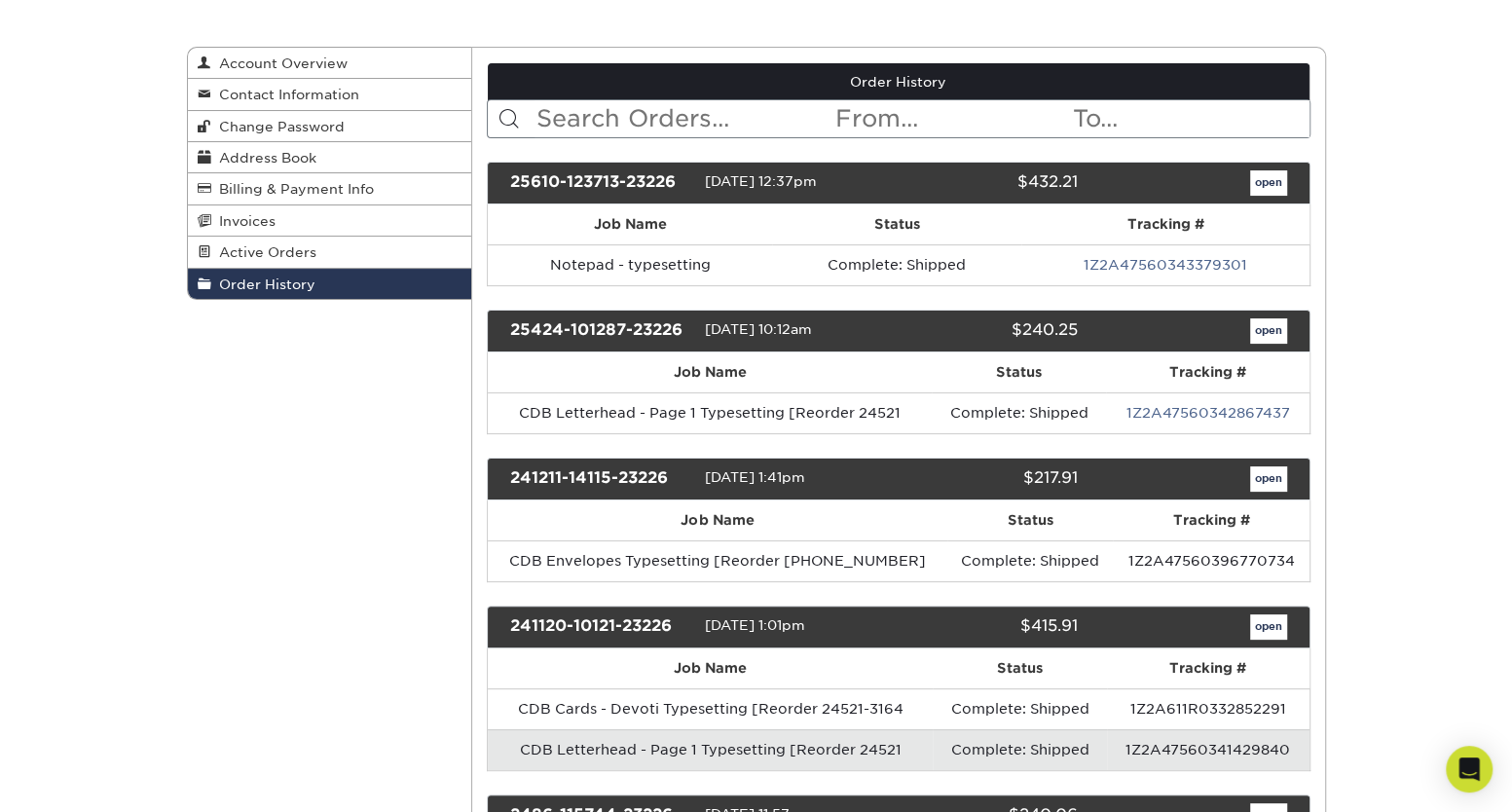 The image size is (1512, 812). Describe the element at coordinates (285, 95) in the screenshot. I see `span: Contact Information` at that location.